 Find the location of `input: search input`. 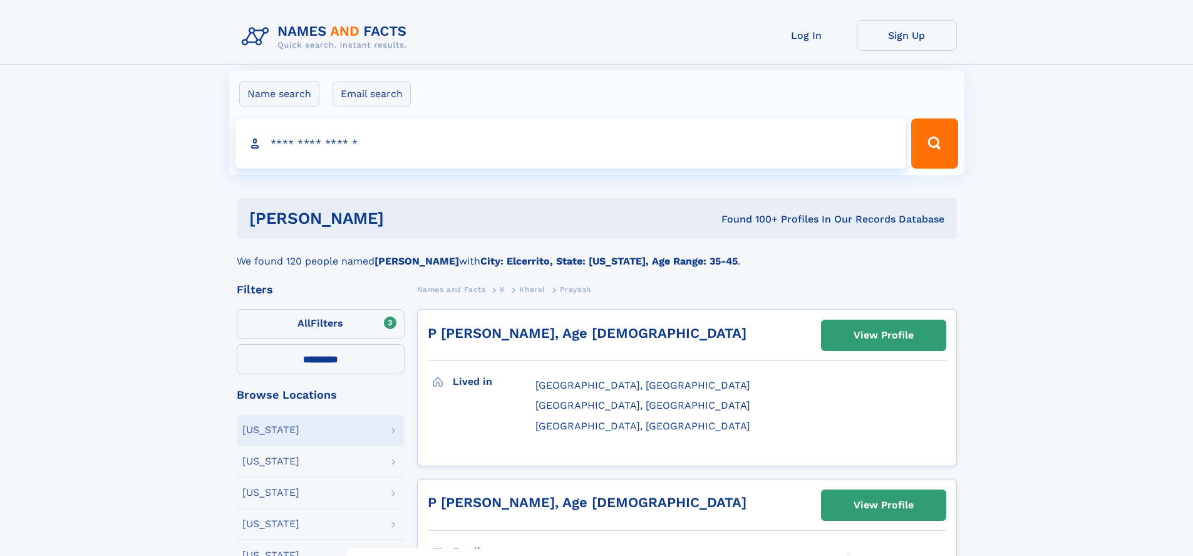

input: search input is located at coordinates (571, 143).